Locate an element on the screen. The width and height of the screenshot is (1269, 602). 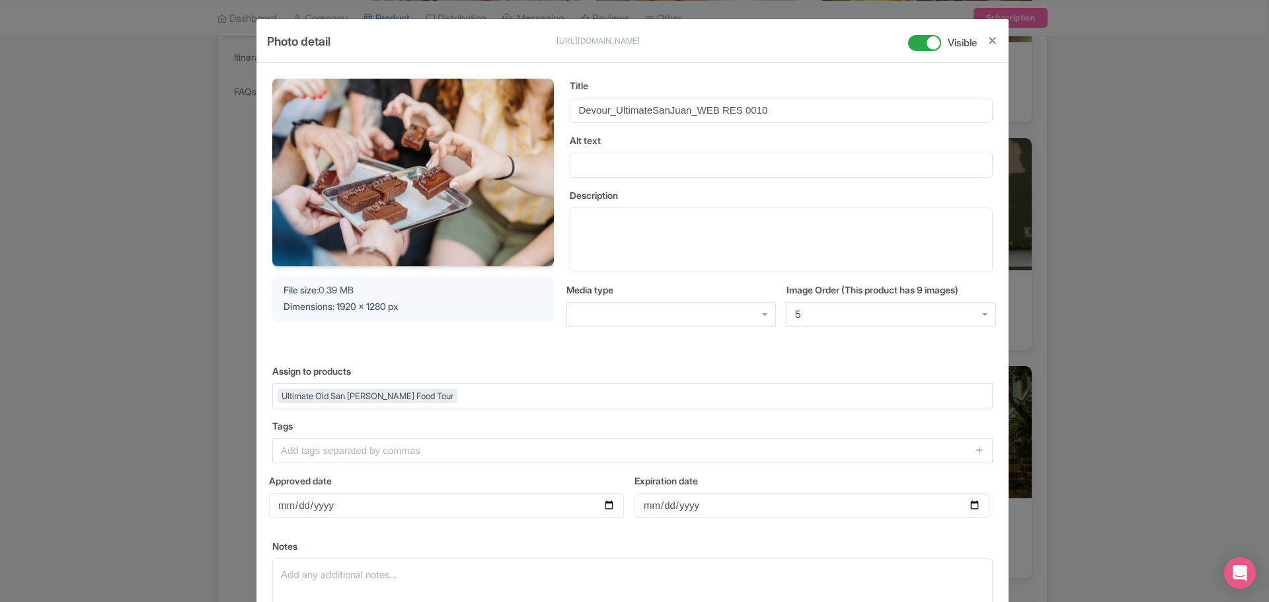
input: Add tags separated by commas is located at coordinates (633, 451).